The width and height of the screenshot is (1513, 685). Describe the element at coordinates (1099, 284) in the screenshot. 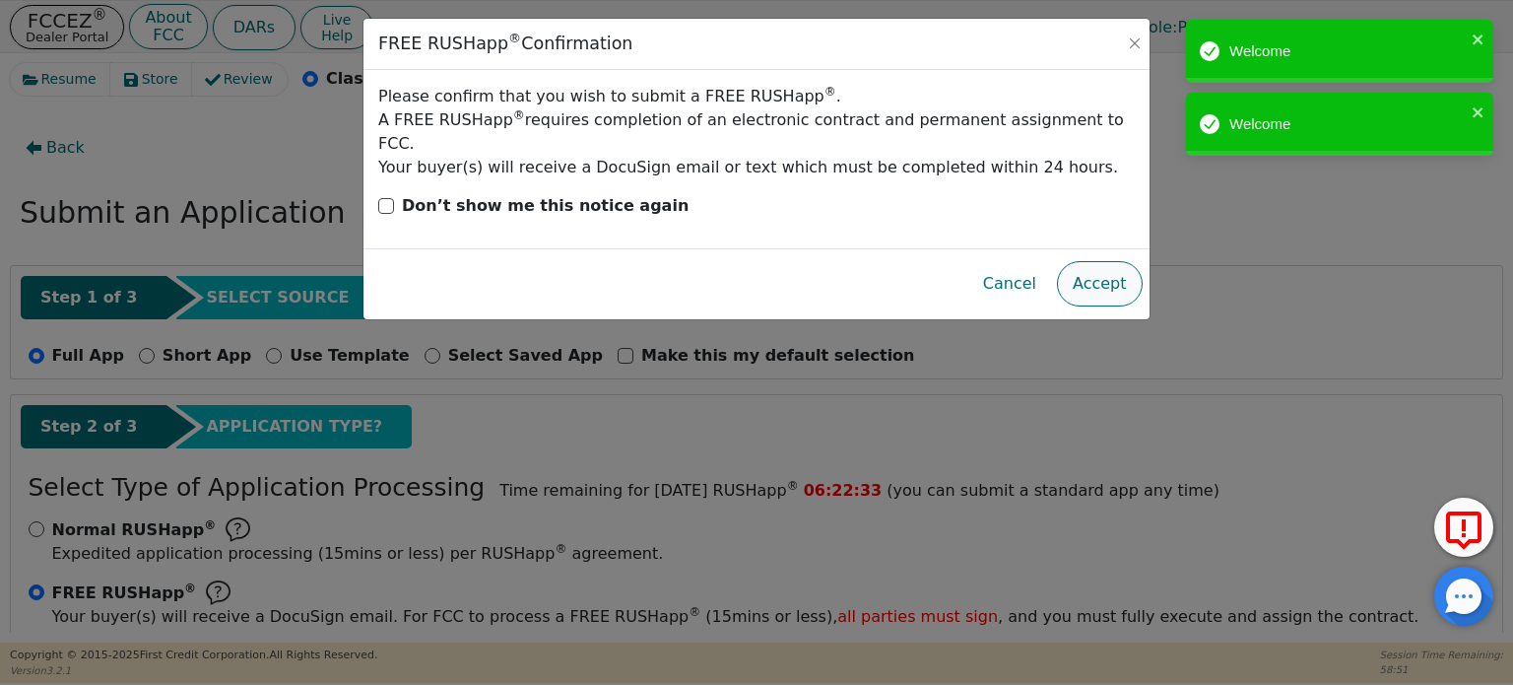

I see `button: Accept` at that location.